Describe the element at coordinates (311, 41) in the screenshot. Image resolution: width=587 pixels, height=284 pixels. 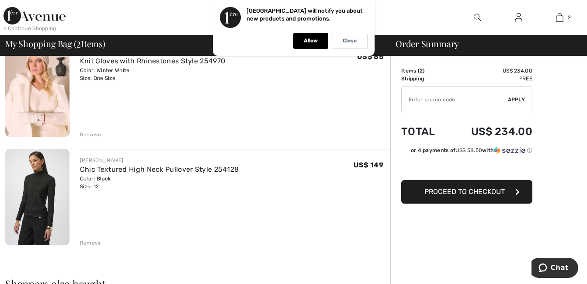
I see `p: Allow` at that location.